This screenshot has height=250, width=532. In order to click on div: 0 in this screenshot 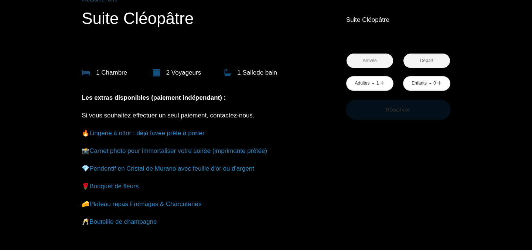, I will do `click(435, 83)`.